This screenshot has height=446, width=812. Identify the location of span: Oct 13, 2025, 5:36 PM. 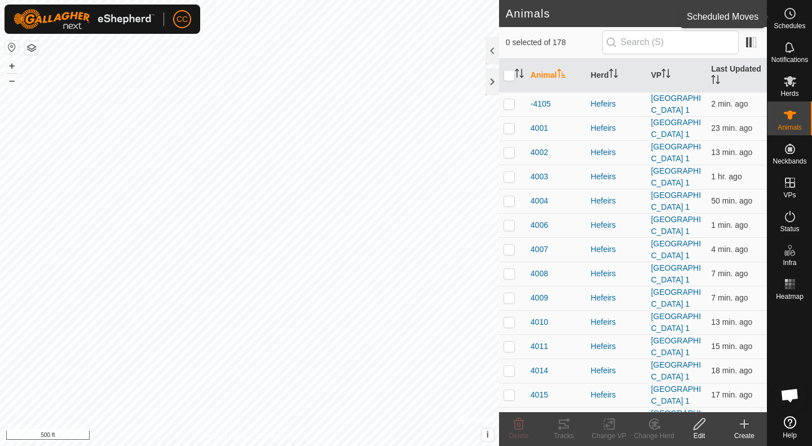
(731, 201).